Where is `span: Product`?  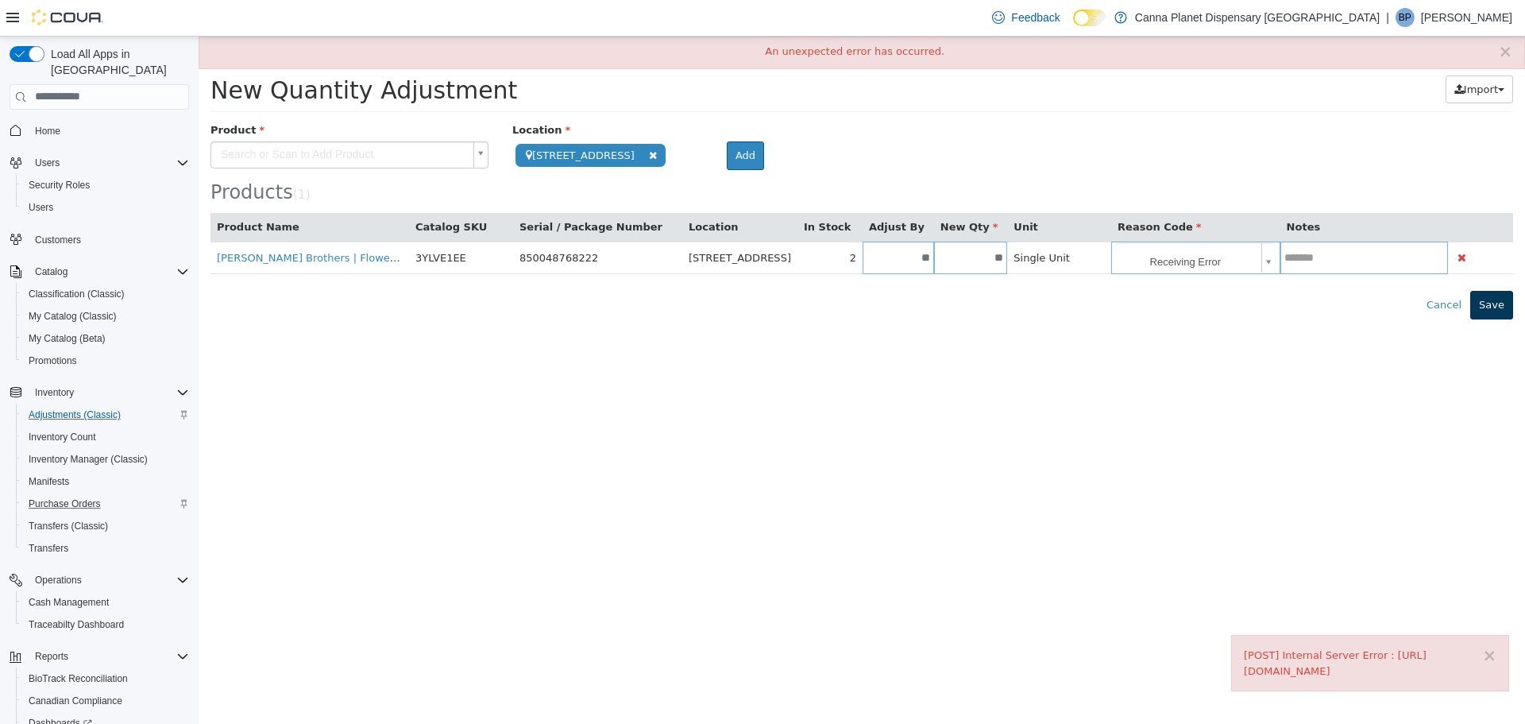
span: Product is located at coordinates (39, 93).